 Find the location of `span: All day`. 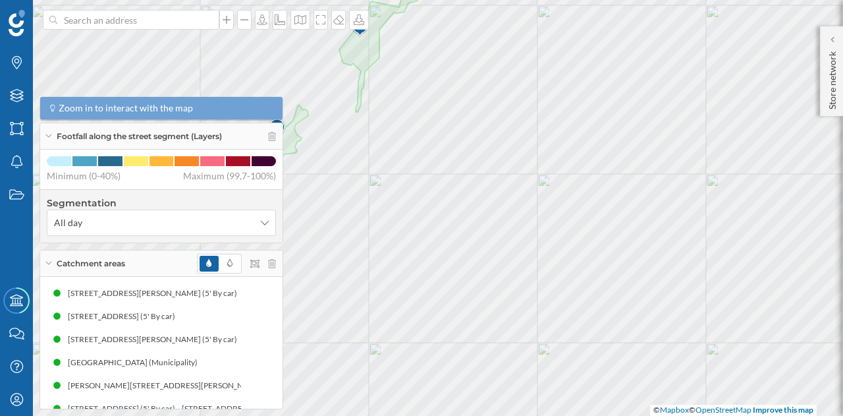

span: All day is located at coordinates (68, 223).